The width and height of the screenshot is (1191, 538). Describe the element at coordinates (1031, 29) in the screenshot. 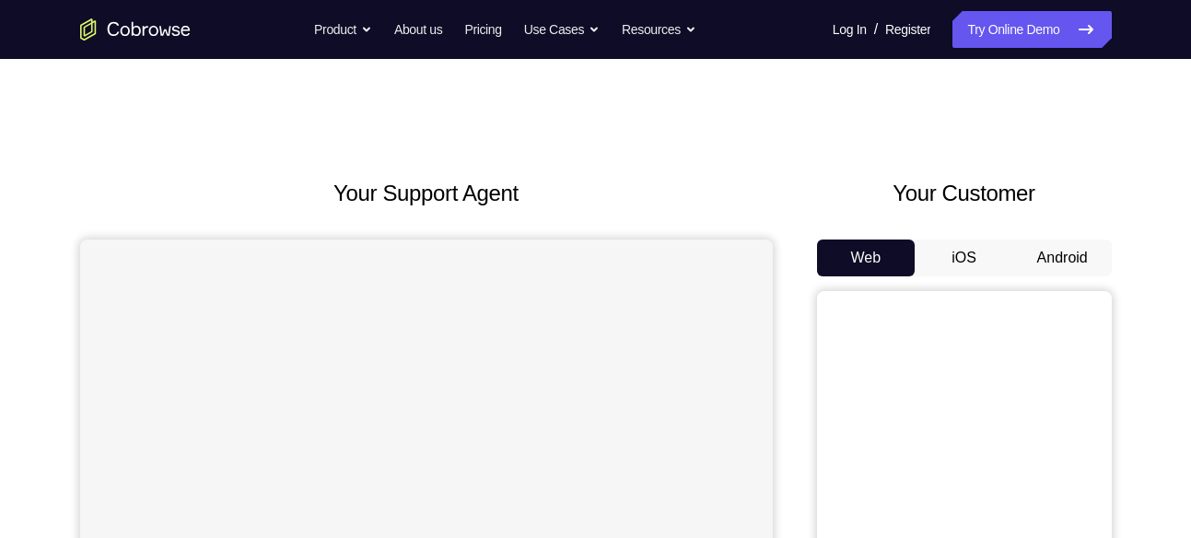

I see `a: Try Online Demo` at that location.